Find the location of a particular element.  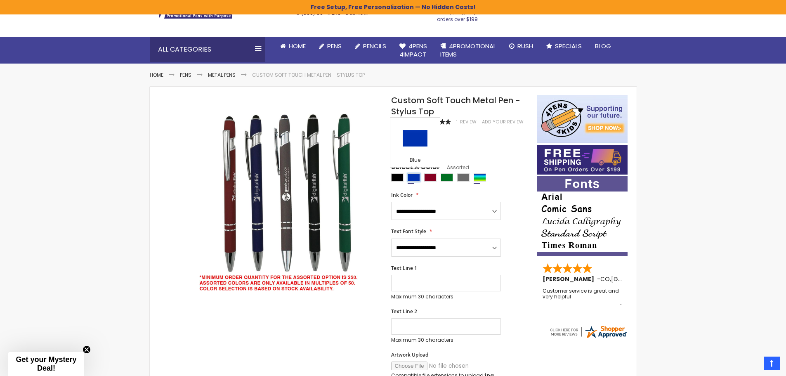

span: Review is located at coordinates (468, 122).